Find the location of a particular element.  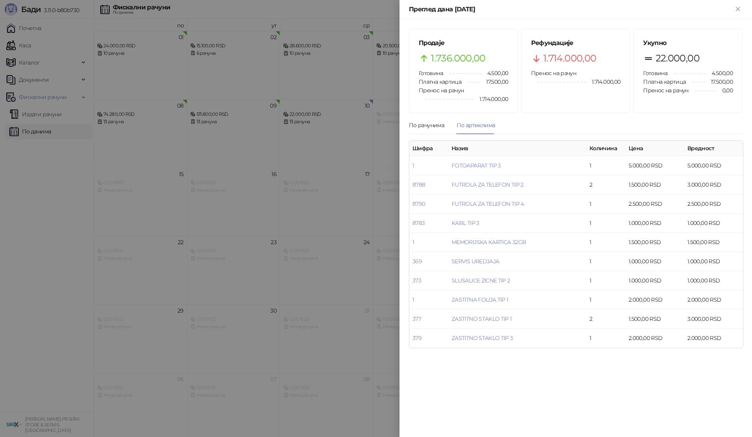

th: Количина is located at coordinates (606, 148).